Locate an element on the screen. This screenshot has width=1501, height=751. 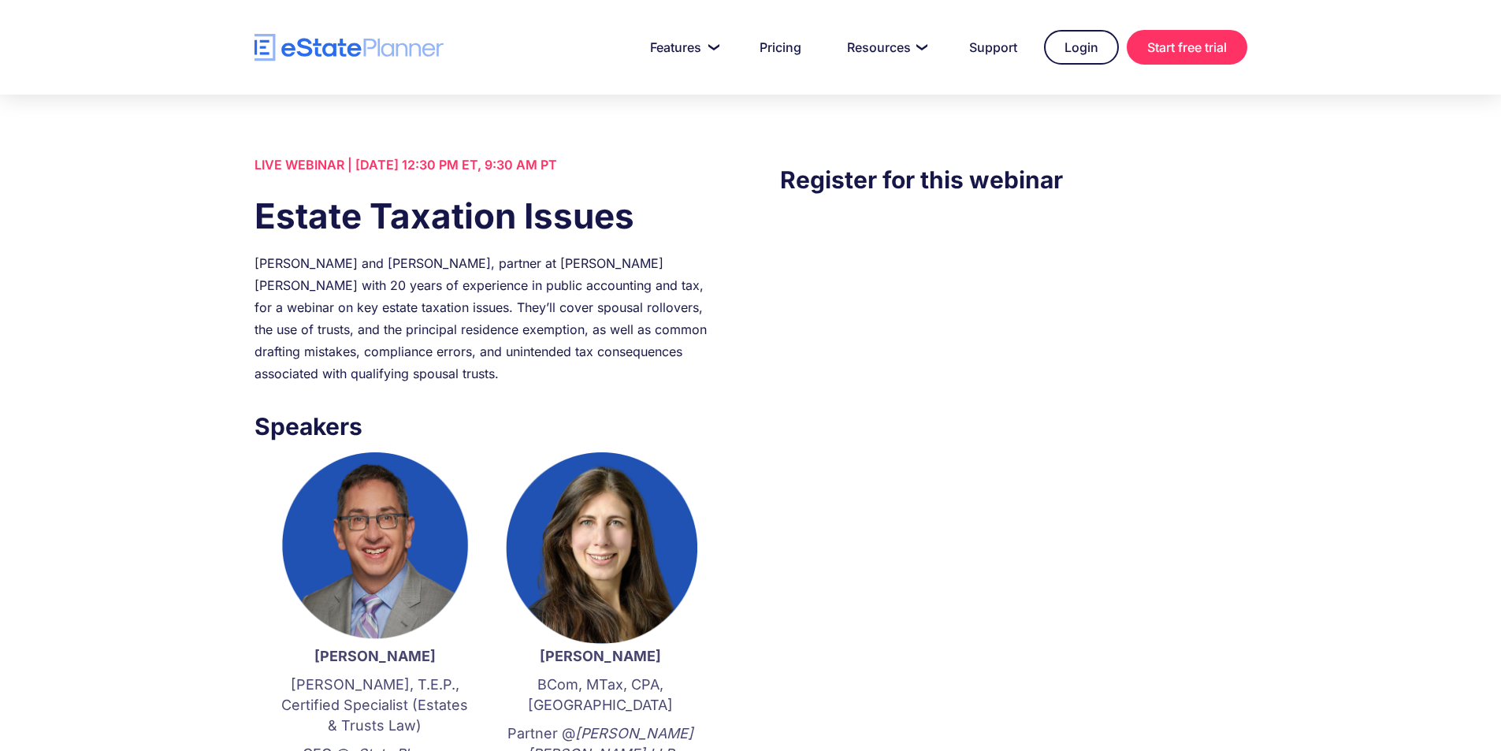
a: Pricing is located at coordinates (780, 47).